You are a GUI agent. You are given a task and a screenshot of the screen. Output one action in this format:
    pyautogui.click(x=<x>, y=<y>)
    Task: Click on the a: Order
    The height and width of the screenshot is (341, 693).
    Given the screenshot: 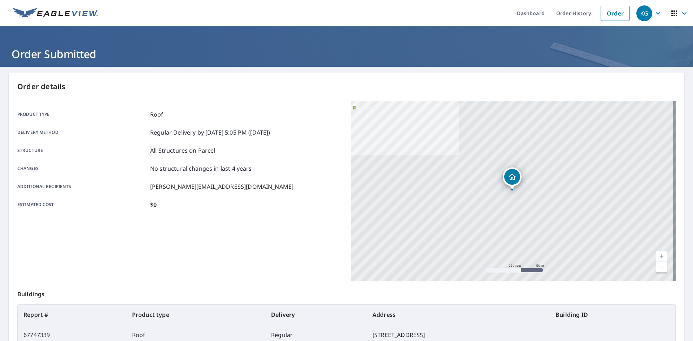 What is the action you would take?
    pyautogui.click(x=615, y=13)
    